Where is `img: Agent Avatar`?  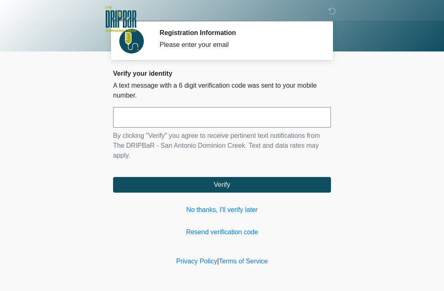
img: Agent Avatar is located at coordinates (132, 41).